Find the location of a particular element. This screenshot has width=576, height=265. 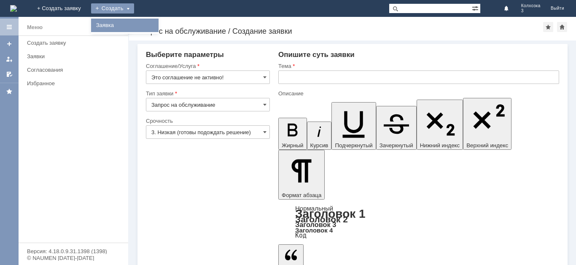

div: Меню is located at coordinates (35, 27).